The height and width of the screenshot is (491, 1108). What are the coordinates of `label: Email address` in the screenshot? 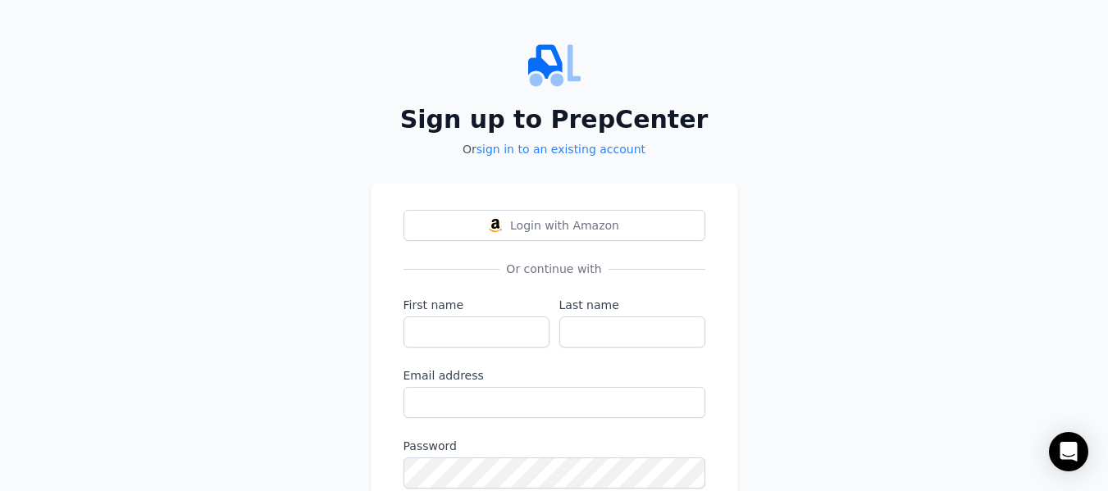 It's located at (554, 376).